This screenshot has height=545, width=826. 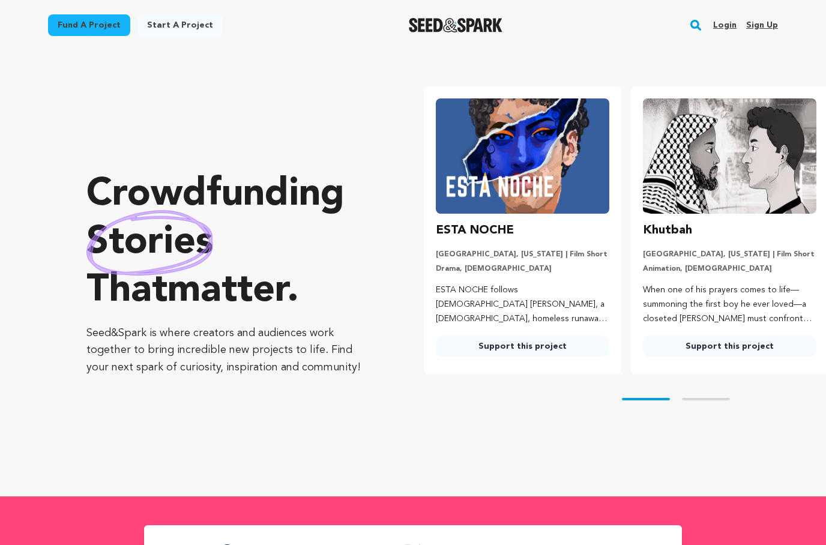 What do you see at coordinates (729, 304) in the screenshot?
I see `p: When one of his prayers comes to life—summoning the first boy he ever loved—a closeted [PERSON_NA...` at bounding box center [729, 304].